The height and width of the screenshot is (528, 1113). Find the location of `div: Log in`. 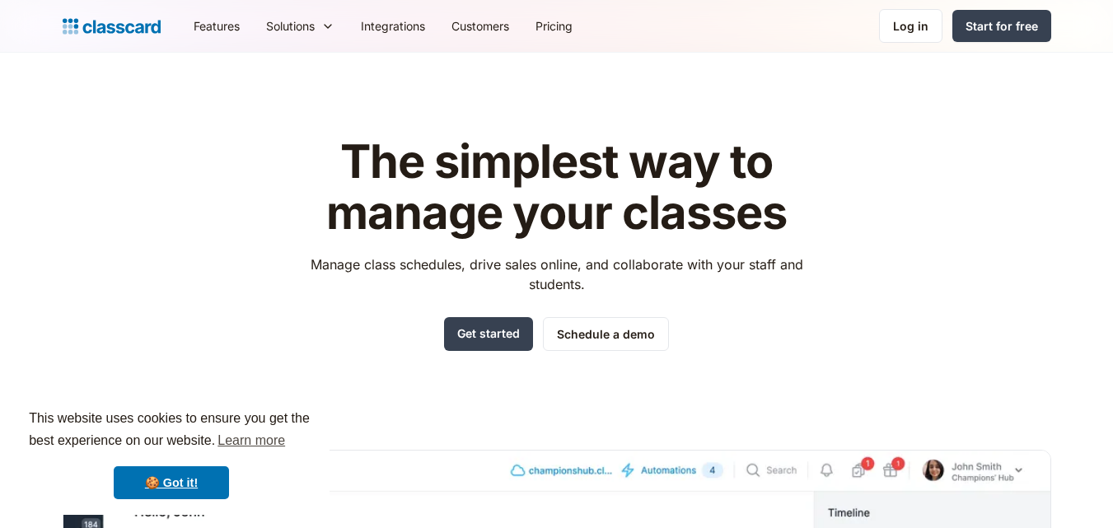

div: Log in is located at coordinates (910, 26).